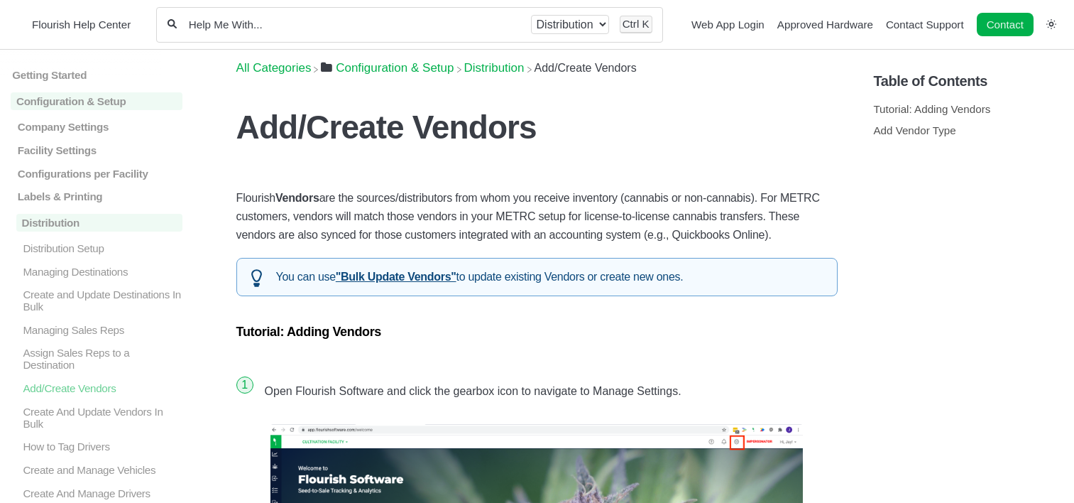 The height and width of the screenshot is (503, 1074). I want to click on p: Configuration & Setup, so click(97, 101).